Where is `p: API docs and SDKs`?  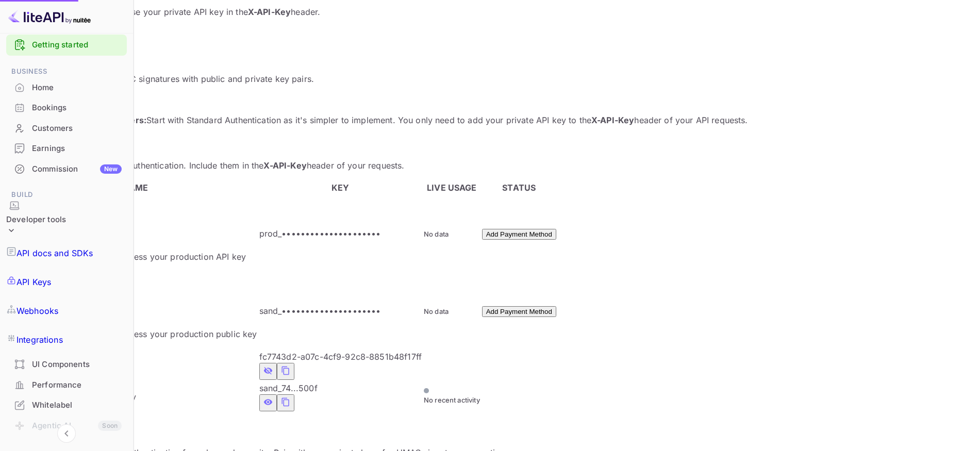 p: API docs and SDKs is located at coordinates (55, 253).